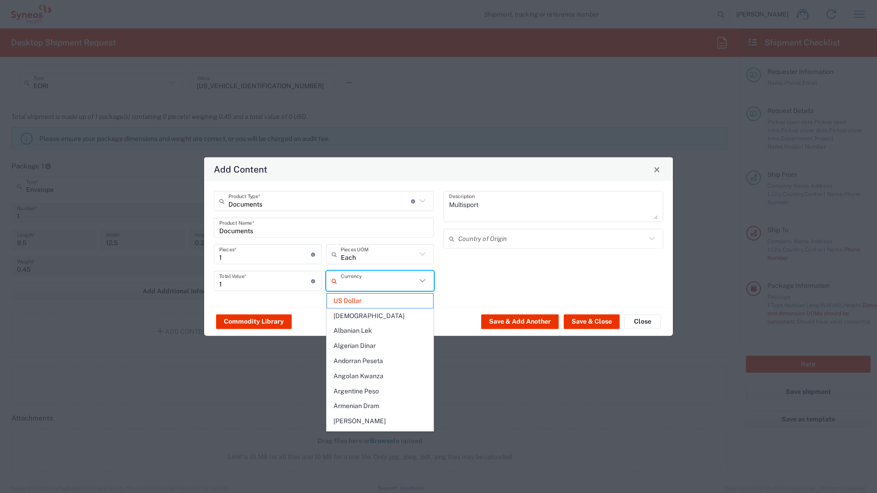  What do you see at coordinates (254, 321) in the screenshot?
I see `button: Commodity Library` at bounding box center [254, 321].